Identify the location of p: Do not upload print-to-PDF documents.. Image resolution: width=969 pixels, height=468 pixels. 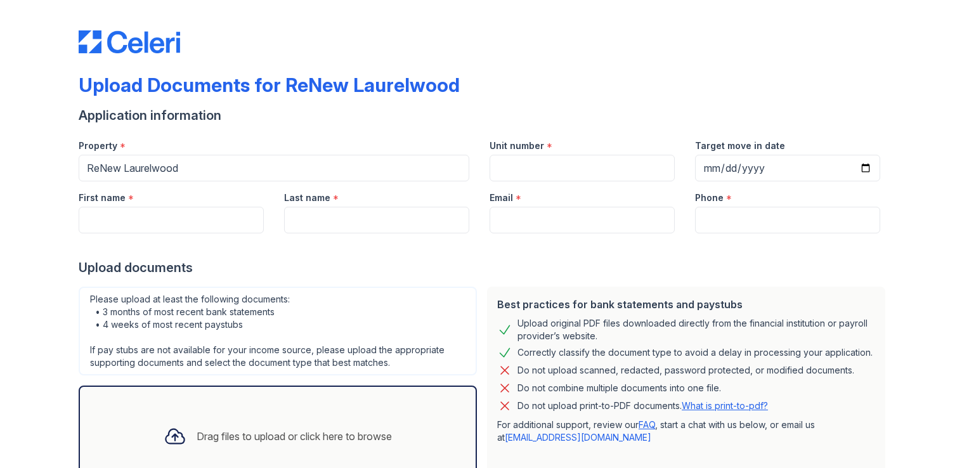
(642, 406).